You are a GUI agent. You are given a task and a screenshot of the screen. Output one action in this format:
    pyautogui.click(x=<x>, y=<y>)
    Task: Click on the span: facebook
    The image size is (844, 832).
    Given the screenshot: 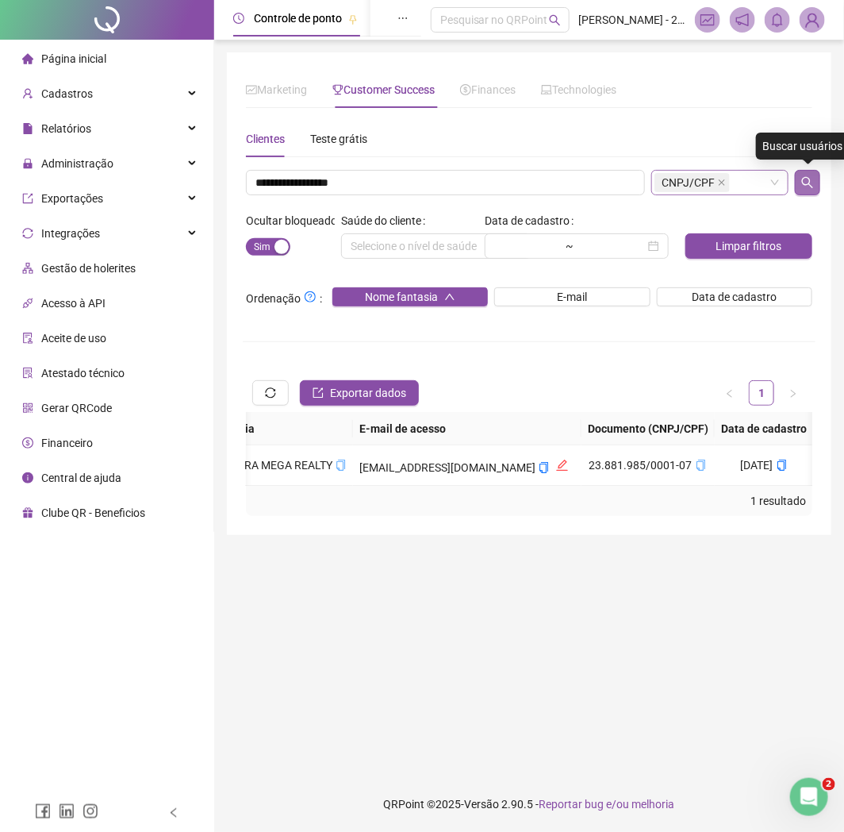 What is the action you would take?
    pyautogui.click(x=43, y=811)
    